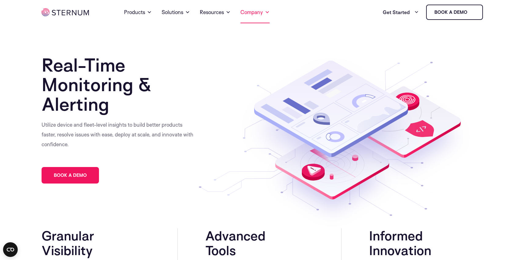  I want to click on span: Book a demo, so click(70, 175).